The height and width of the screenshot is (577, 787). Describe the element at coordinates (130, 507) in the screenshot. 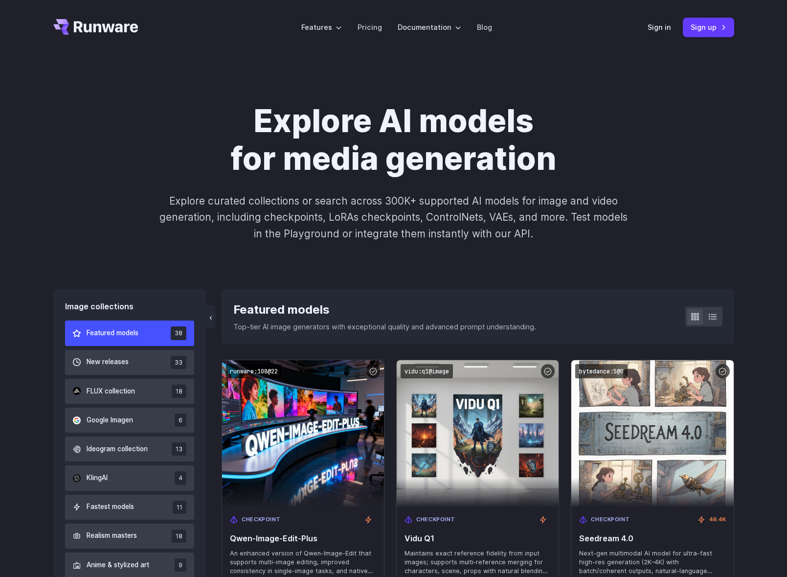

I see `button: Fastest models 11` at that location.